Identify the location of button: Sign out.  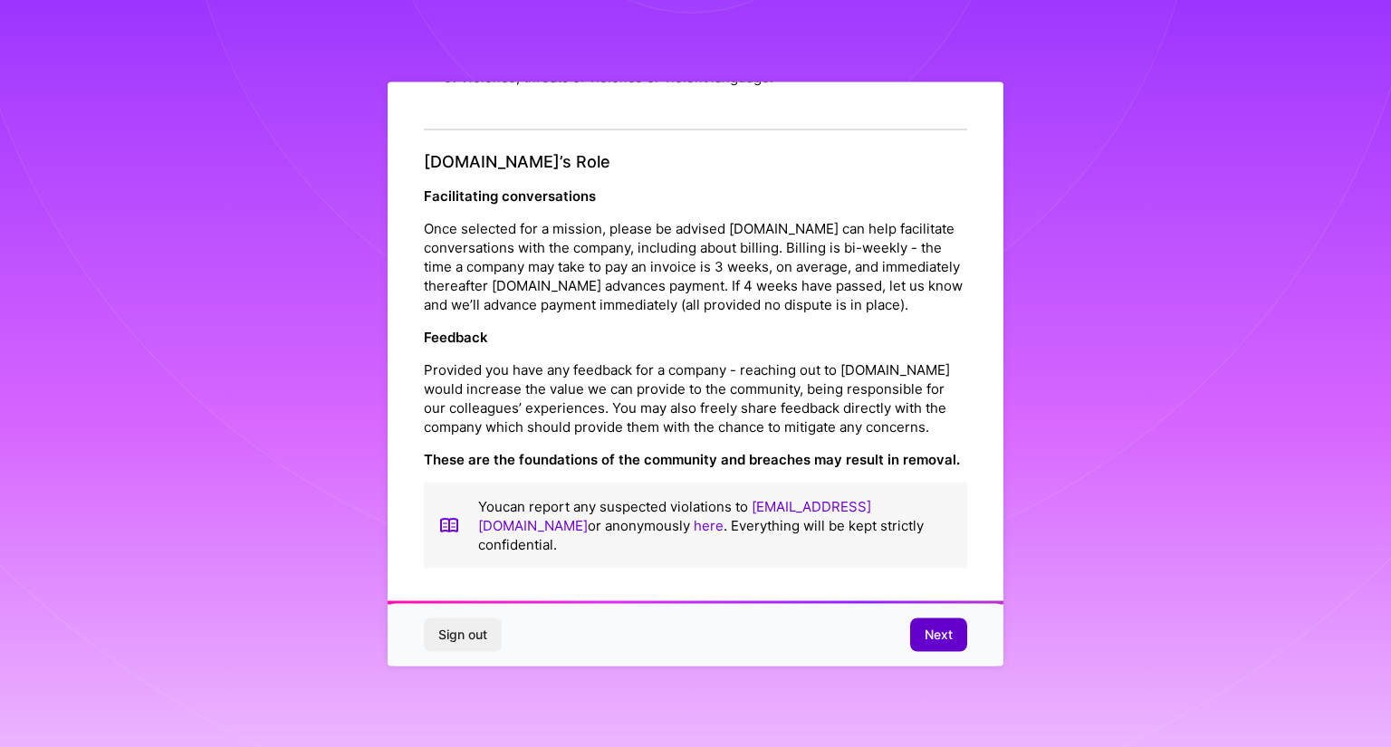
(463, 635).